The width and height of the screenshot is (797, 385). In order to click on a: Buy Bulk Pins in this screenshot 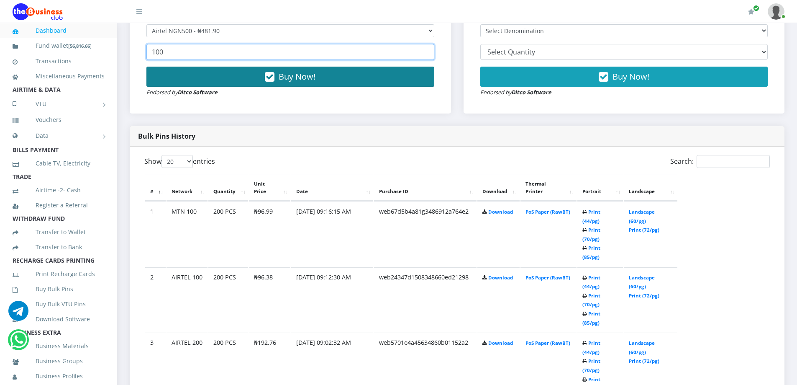, I will do `click(59, 289)`.